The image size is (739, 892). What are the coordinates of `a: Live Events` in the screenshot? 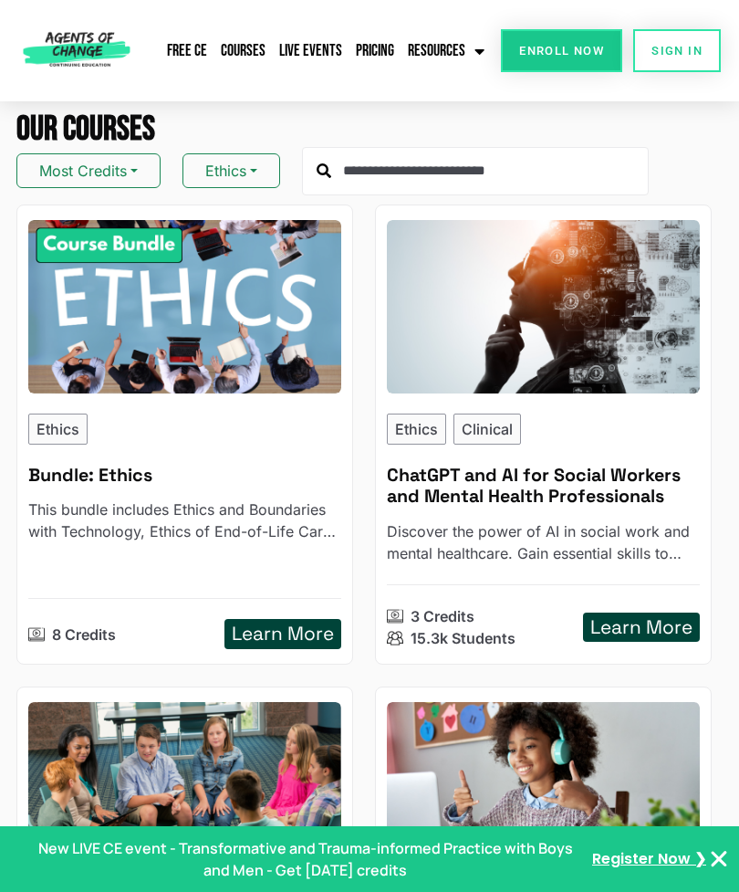 It's located at (310, 51).